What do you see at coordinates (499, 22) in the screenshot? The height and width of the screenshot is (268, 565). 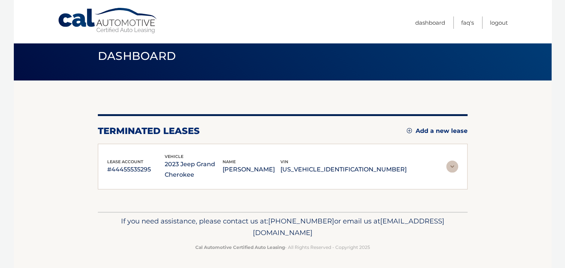 I see `a: Logout` at bounding box center [499, 22].